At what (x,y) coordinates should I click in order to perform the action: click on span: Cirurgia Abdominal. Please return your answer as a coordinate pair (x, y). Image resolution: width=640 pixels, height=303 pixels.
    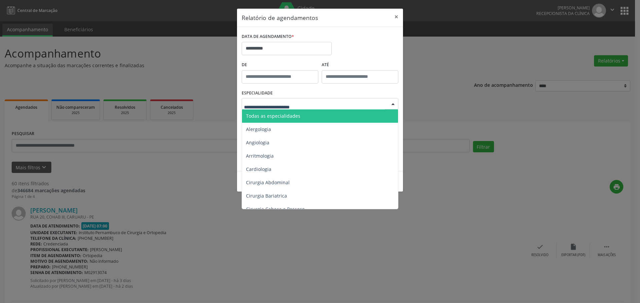
    Looking at the image, I should click on (267, 183).